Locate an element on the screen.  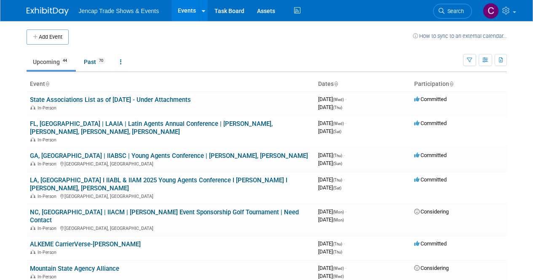
span: Jencap Trade Shows & Events is located at coordinates (119, 11).